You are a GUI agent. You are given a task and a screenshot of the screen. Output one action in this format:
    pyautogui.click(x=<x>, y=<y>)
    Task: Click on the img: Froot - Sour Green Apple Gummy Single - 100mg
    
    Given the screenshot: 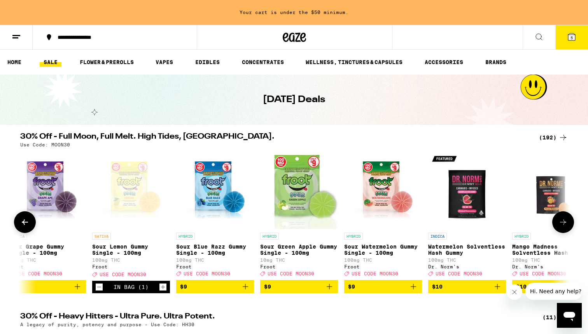 What is the action you would take?
    pyautogui.click(x=299, y=190)
    